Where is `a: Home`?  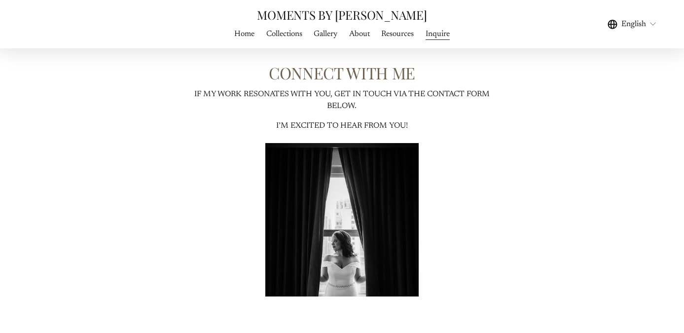 a: Home is located at coordinates (244, 34).